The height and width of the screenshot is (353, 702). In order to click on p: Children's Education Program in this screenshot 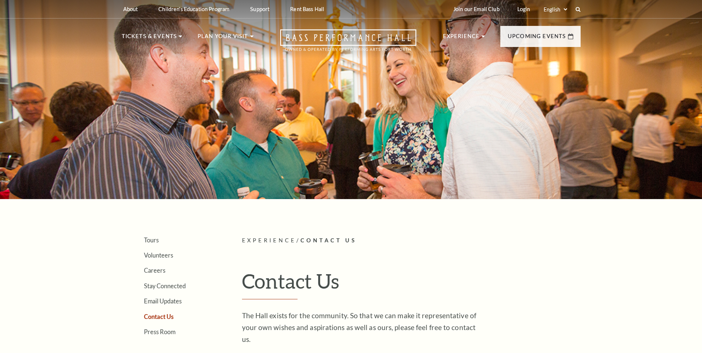, I will do `click(194, 9)`.